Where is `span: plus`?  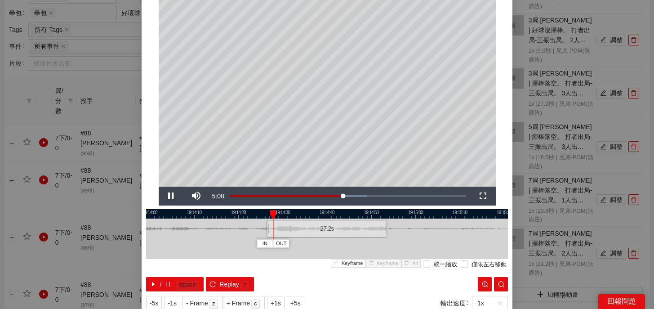
span: plus is located at coordinates (336, 263).